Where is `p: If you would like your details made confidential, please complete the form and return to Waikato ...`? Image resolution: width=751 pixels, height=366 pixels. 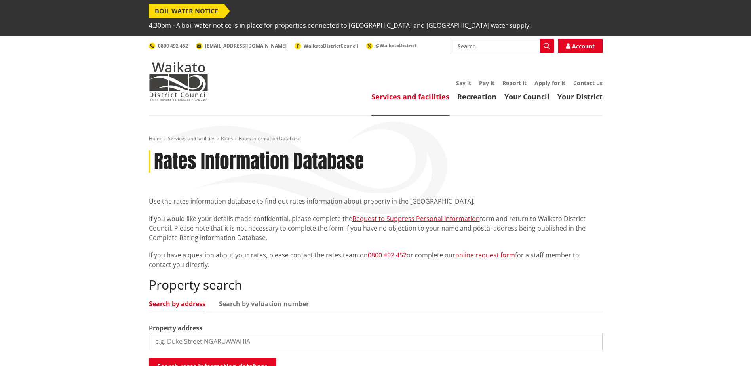
p: If you would like your details made confidential, please complete the form and return to Waikato ... is located at coordinates (376, 228).